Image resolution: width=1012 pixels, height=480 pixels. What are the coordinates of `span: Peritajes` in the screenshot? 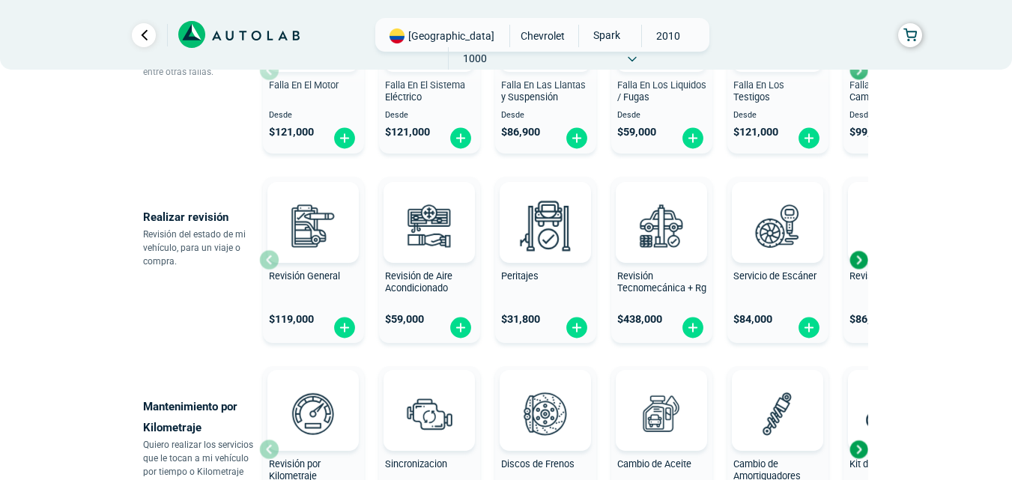 It's located at (520, 276).